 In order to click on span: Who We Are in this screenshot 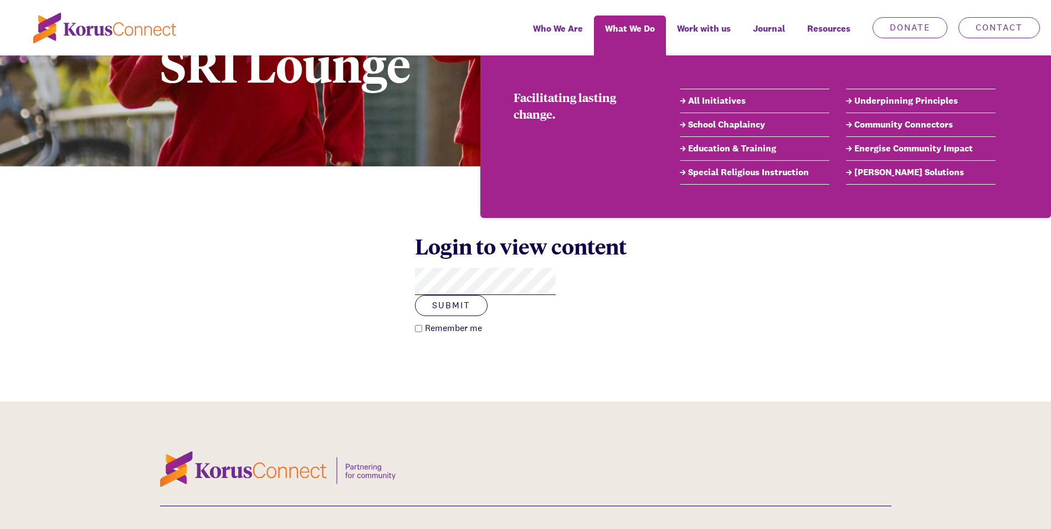, I will do `click(558, 28)`.